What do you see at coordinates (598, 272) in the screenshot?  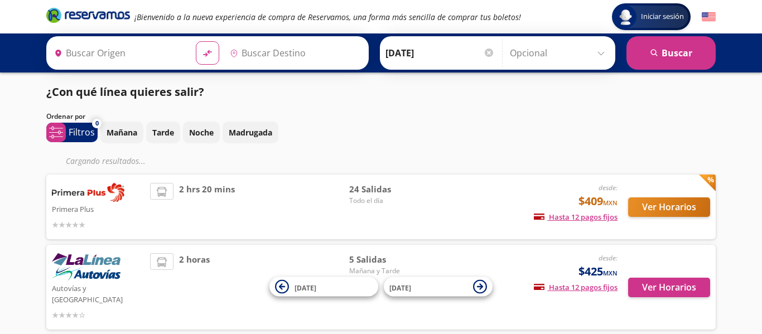 I see `span: $425` at bounding box center [598, 272].